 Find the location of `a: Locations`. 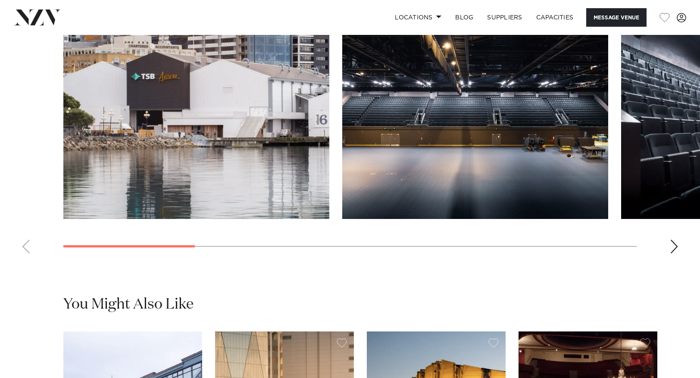

a: Locations is located at coordinates (418, 17).